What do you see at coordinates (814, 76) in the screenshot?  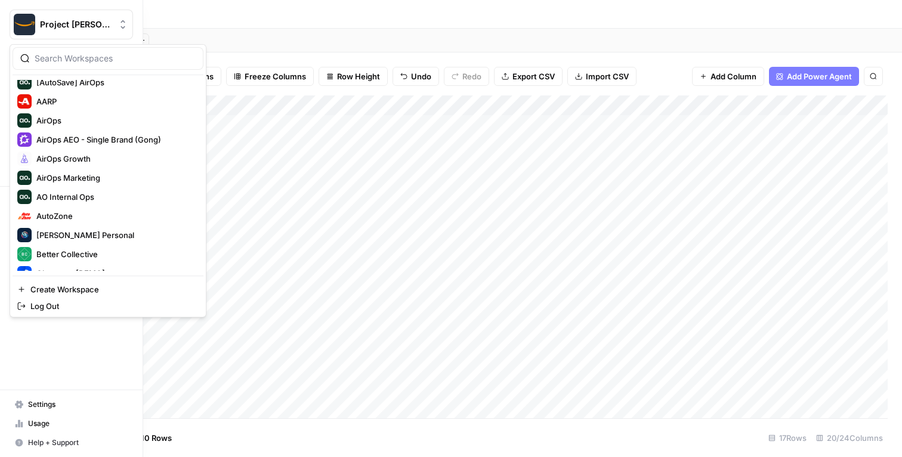 I see `button: Add Power Agent` at bounding box center [814, 76].